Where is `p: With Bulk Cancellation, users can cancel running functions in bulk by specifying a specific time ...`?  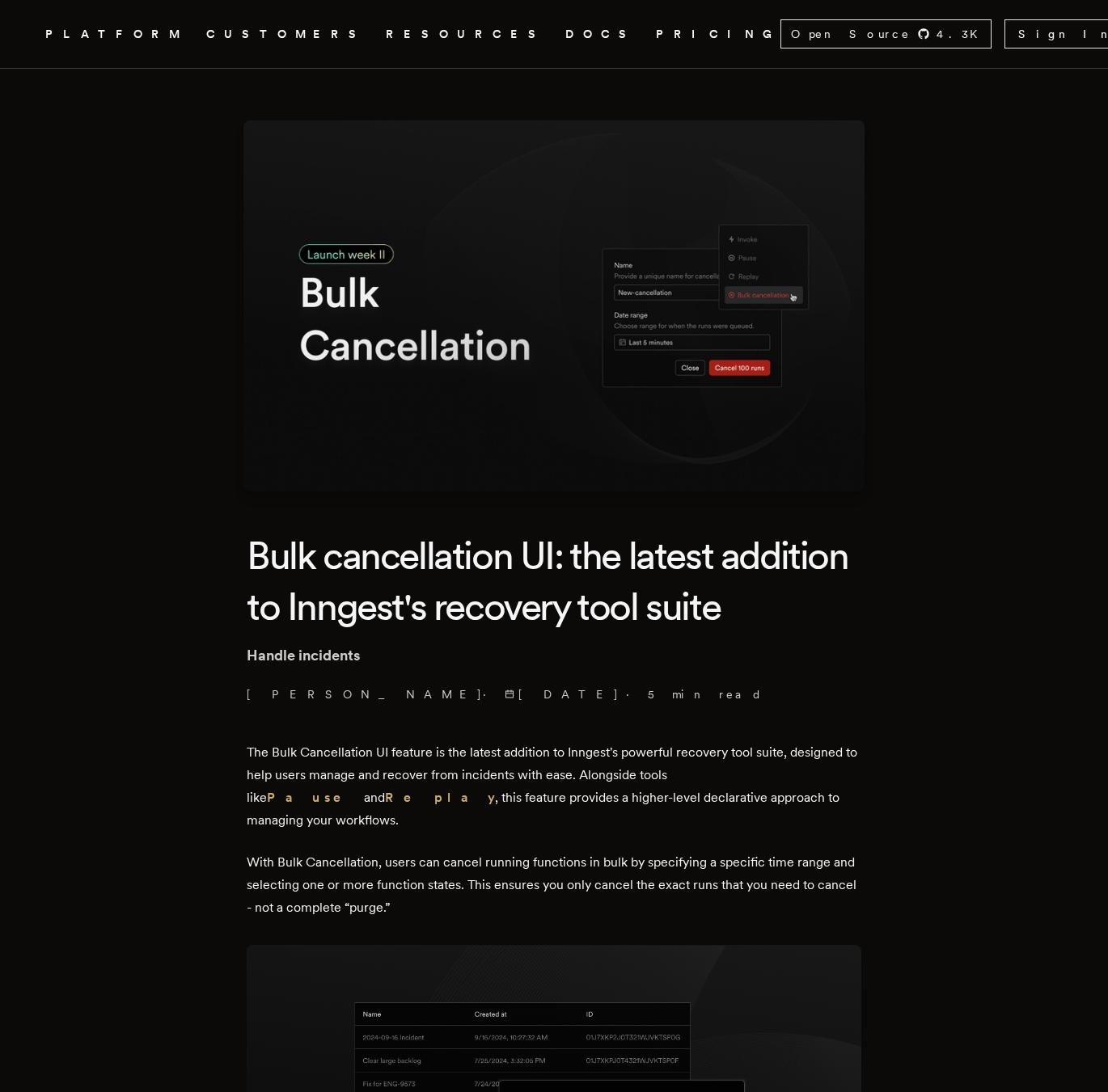
p: With Bulk Cancellation, users can cancel running functions in bulk by specifying a specific time ... is located at coordinates (554, 886).